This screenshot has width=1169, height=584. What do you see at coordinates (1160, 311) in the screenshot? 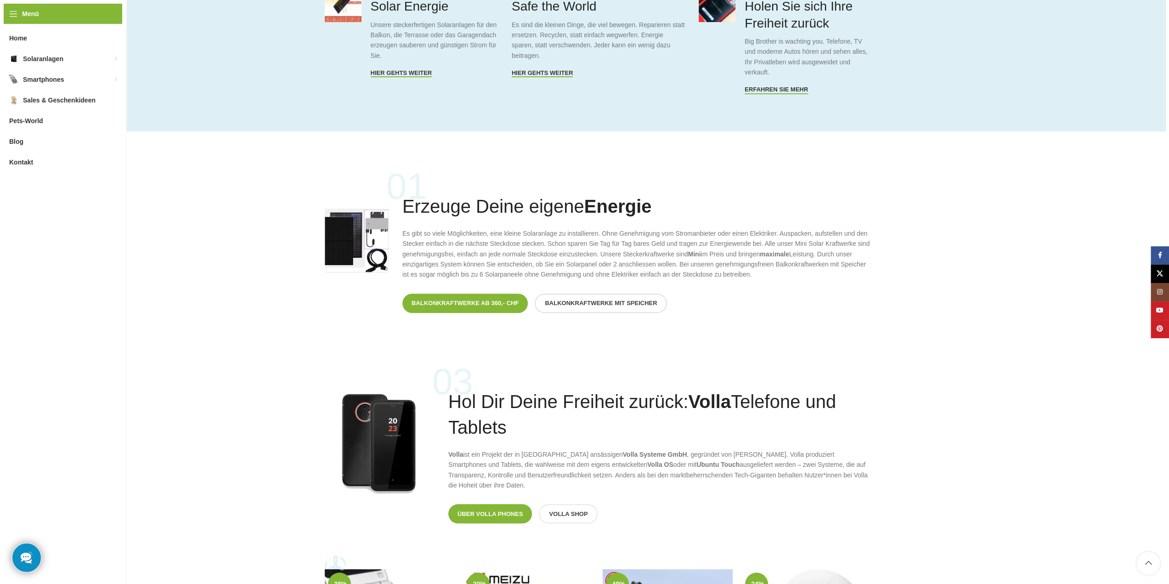
I see `a: YouTube Social Link` at bounding box center [1160, 311].